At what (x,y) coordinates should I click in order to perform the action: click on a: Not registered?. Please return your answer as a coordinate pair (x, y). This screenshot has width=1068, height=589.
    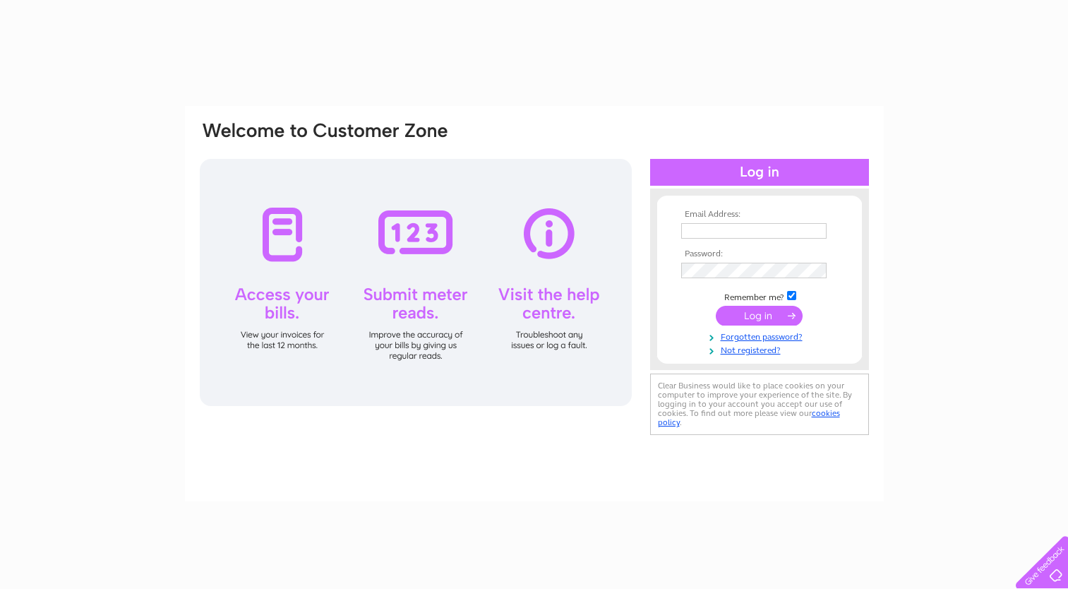
    Looking at the image, I should click on (761, 349).